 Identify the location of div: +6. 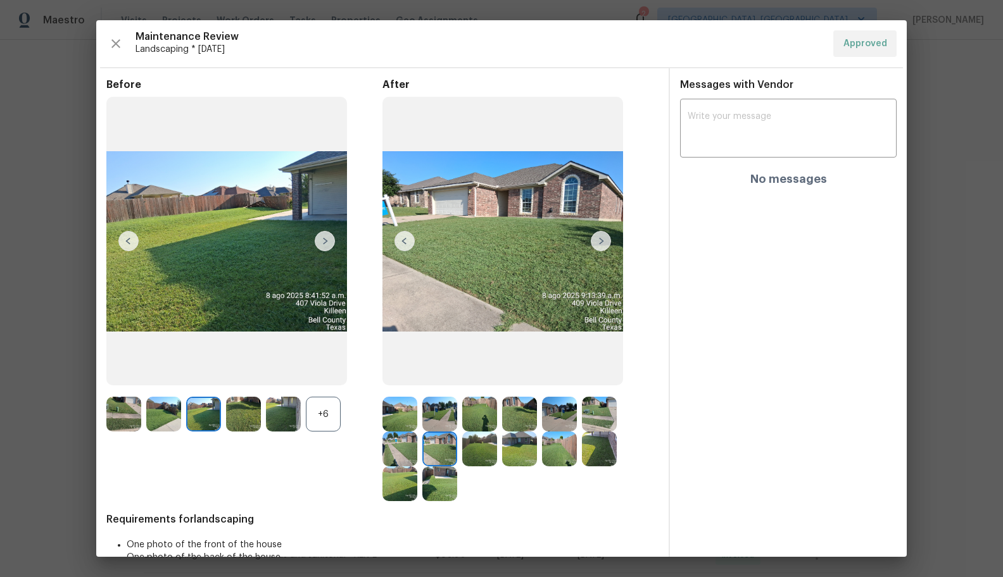
(323, 414).